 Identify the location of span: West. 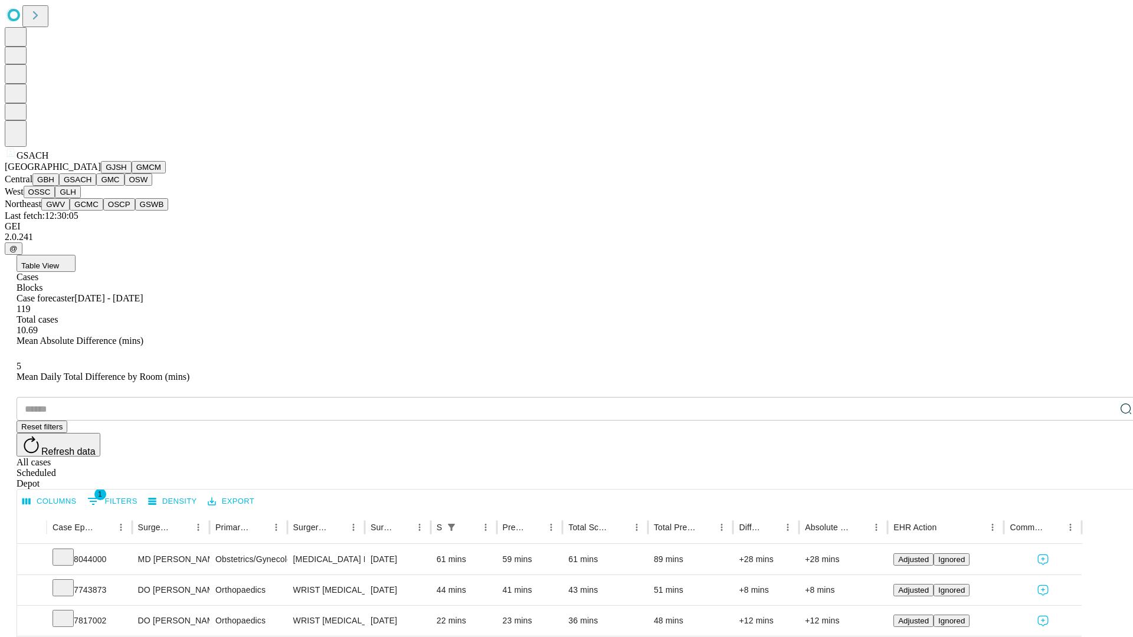
(14, 191).